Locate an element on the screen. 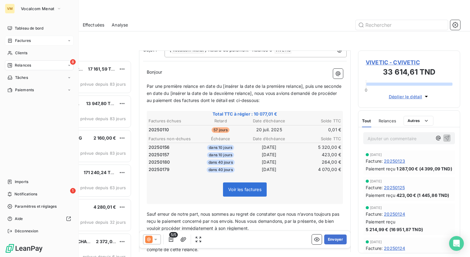  span: Sauf erreur de notre part, nous sommes au regret de constater que nous n’avons toujours pas reçu ... is located at coordinates (244, 221).